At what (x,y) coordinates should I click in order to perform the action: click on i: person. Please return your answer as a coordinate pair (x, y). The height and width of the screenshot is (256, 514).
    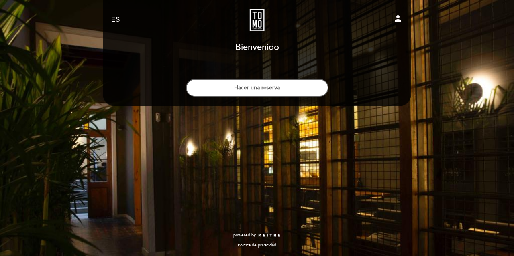
    Looking at the image, I should click on (398, 18).